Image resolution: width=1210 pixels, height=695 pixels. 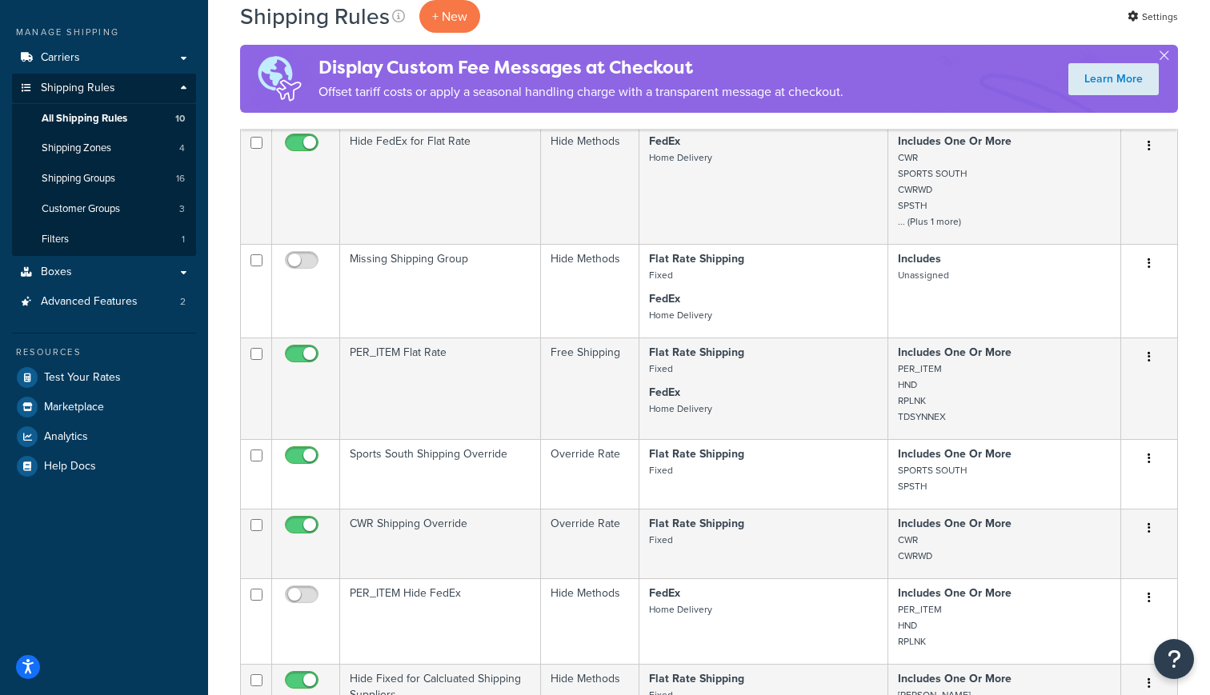 What do you see at coordinates (1113, 79) in the screenshot?
I see `a: Learn More` at bounding box center [1113, 79].